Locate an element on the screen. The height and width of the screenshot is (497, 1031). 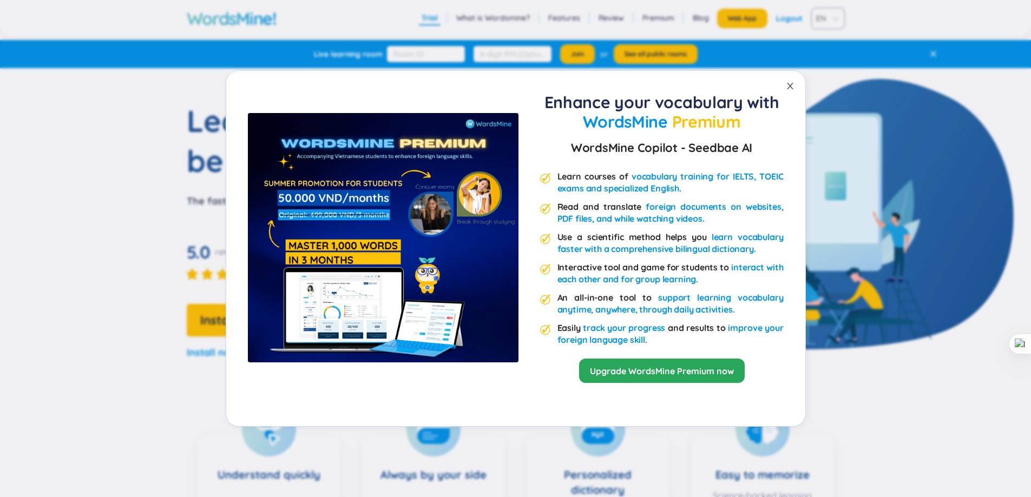
strong: WordsMine Copilot - Seedbae AI is located at coordinates (661, 148).